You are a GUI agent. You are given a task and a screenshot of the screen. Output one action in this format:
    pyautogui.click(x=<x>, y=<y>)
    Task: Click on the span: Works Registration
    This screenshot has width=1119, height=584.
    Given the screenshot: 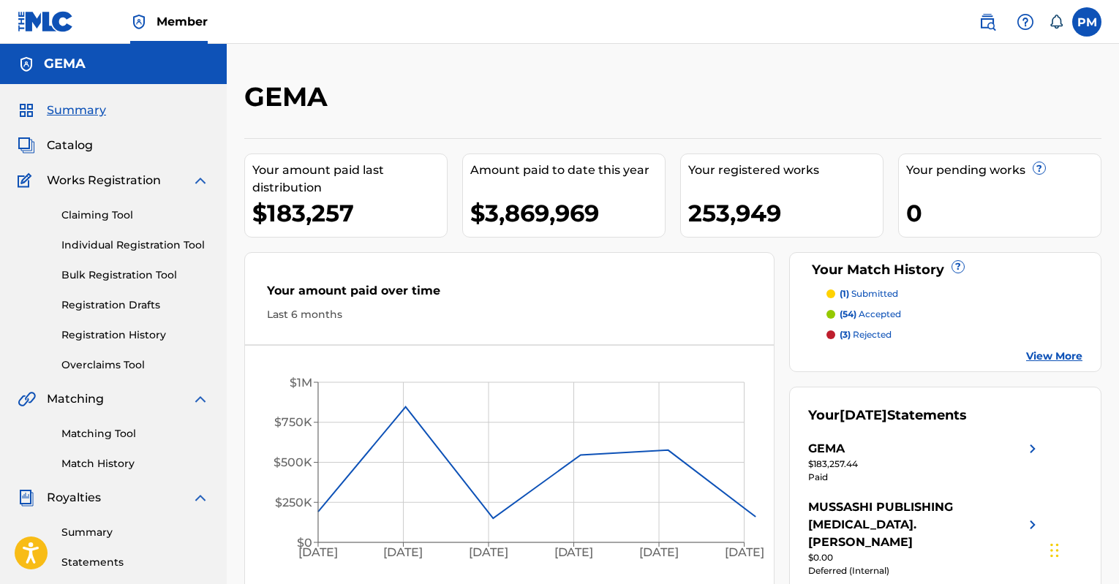 What is the action you would take?
    pyautogui.click(x=104, y=181)
    